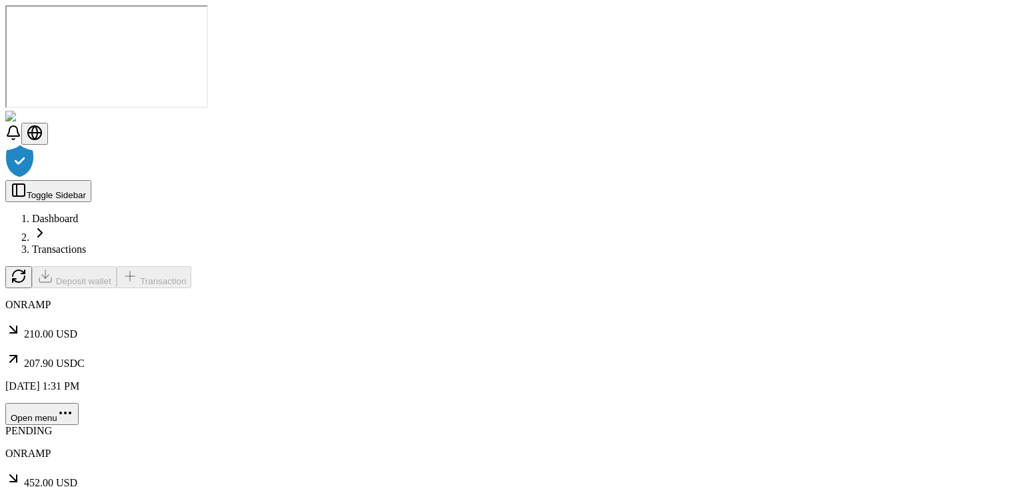  I want to click on span: Open menu, so click(34, 417).